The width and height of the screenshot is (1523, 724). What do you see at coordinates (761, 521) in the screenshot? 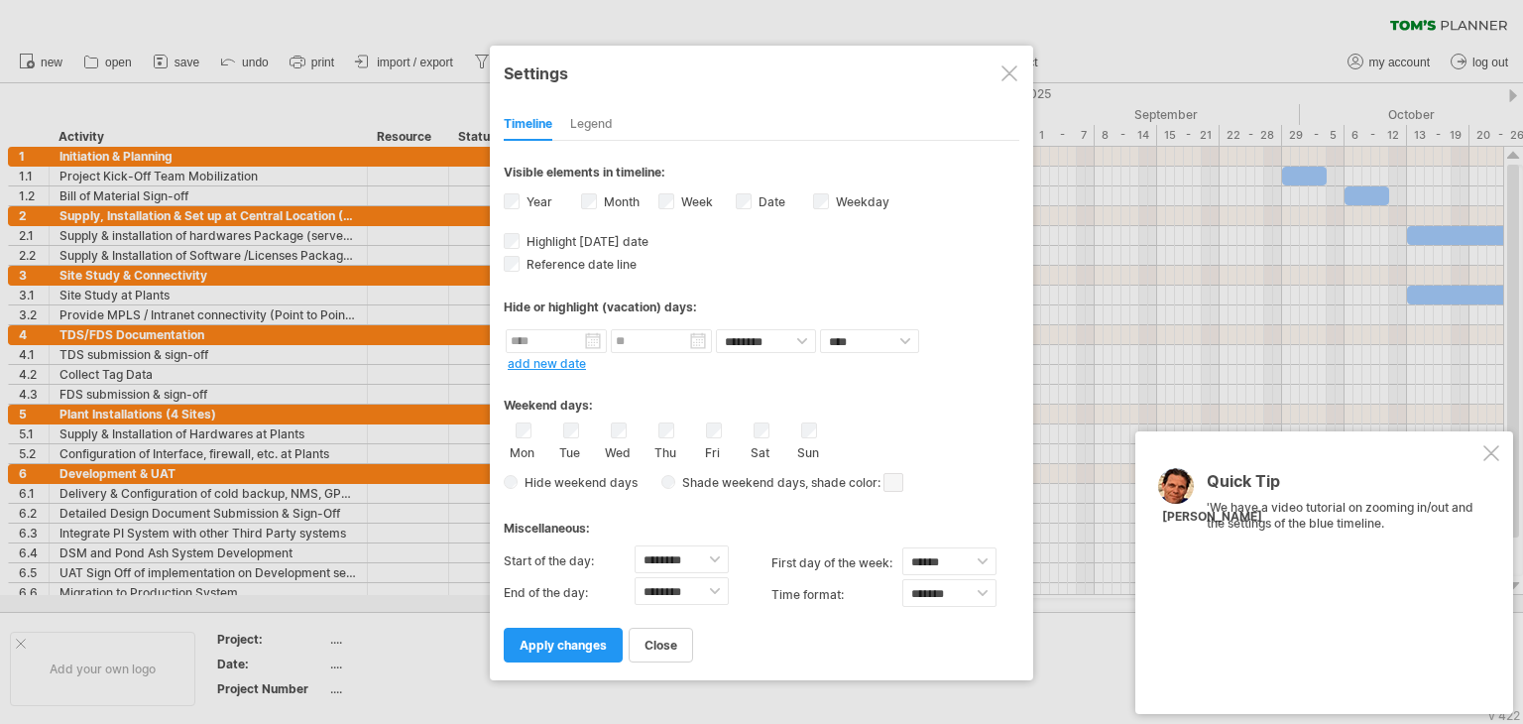
I see `div: Miscellaneous:` at bounding box center [761, 521].